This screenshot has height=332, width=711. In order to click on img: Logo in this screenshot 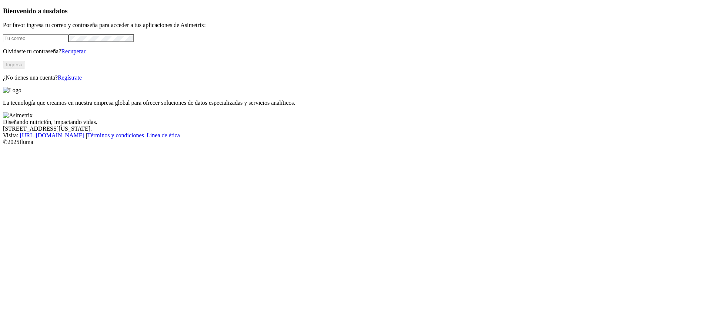, I will do `click(12, 90)`.